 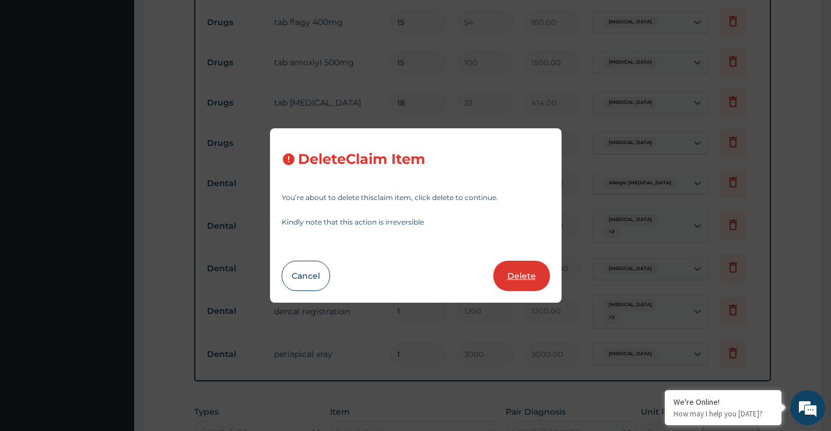 What do you see at coordinates (34, 73) in the screenshot?
I see `img: d_794563401_company_1708531726252_794563401` at bounding box center [34, 73].